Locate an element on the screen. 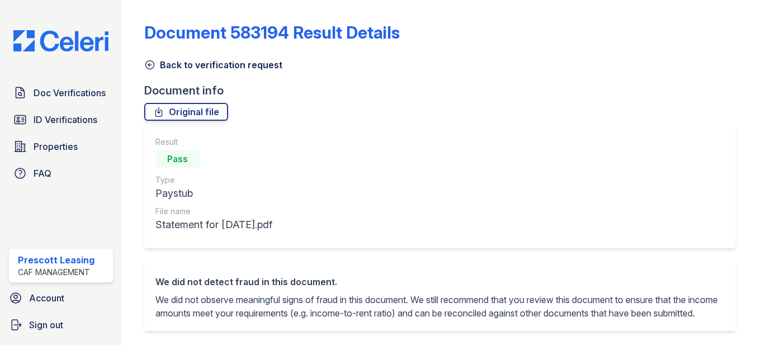  span: Account is located at coordinates (46, 298).